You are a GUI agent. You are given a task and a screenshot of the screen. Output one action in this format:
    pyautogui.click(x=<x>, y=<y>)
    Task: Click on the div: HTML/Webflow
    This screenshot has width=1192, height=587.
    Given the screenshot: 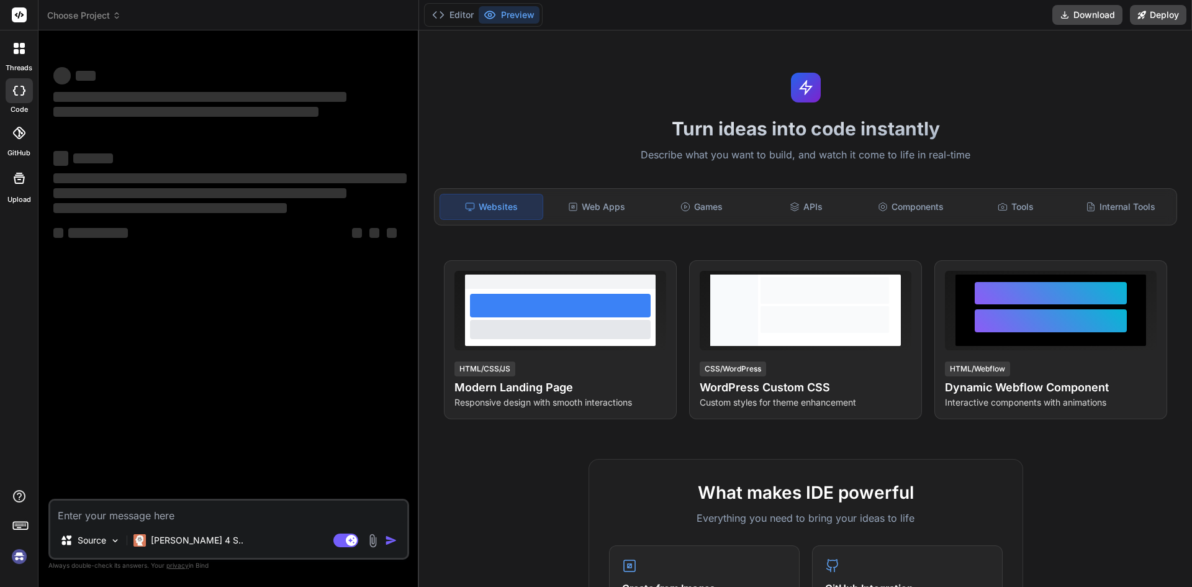 What is the action you would take?
    pyautogui.click(x=977, y=369)
    